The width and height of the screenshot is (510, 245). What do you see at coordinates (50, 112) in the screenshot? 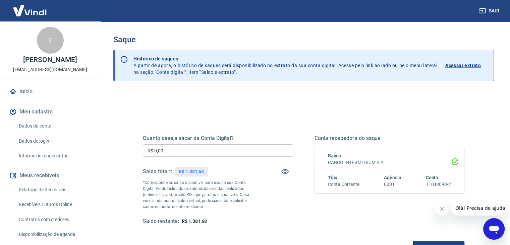
I see `button: Meu cadastro` at bounding box center [50, 112].